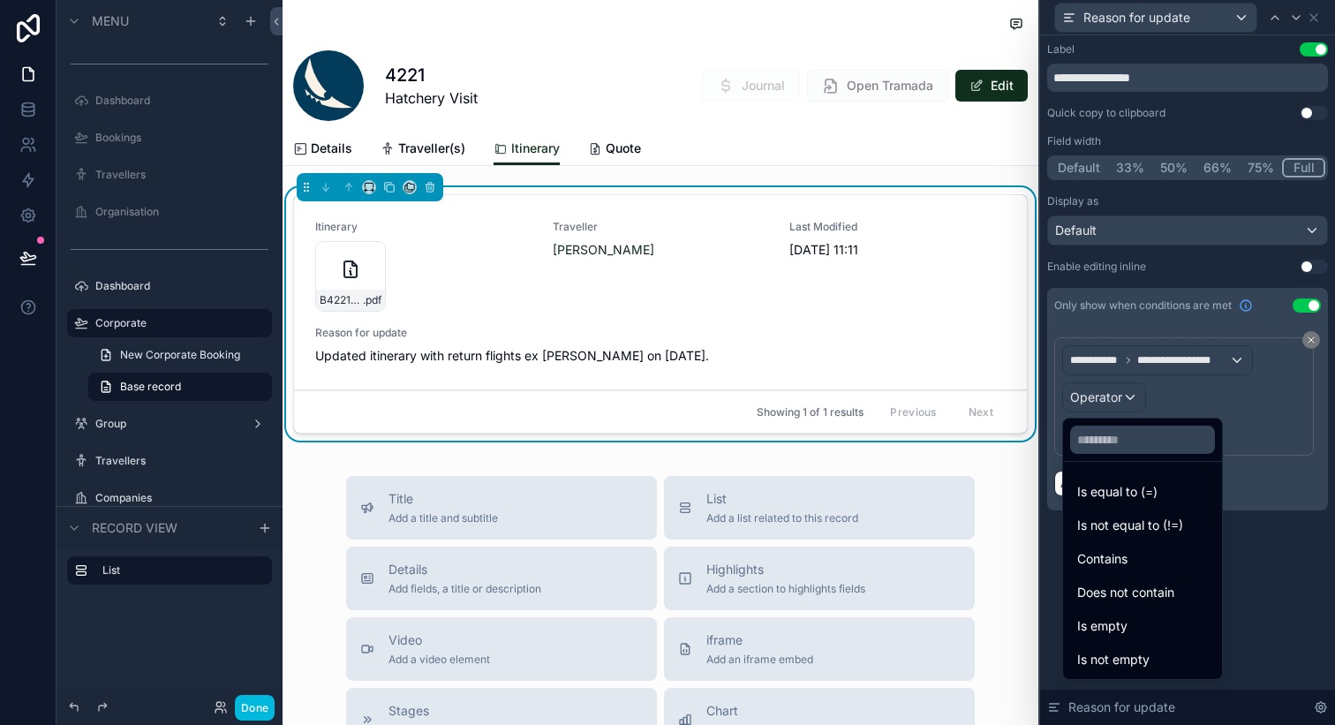  What do you see at coordinates (614, 150) in the screenshot?
I see `a: Quote` at bounding box center [614, 150].